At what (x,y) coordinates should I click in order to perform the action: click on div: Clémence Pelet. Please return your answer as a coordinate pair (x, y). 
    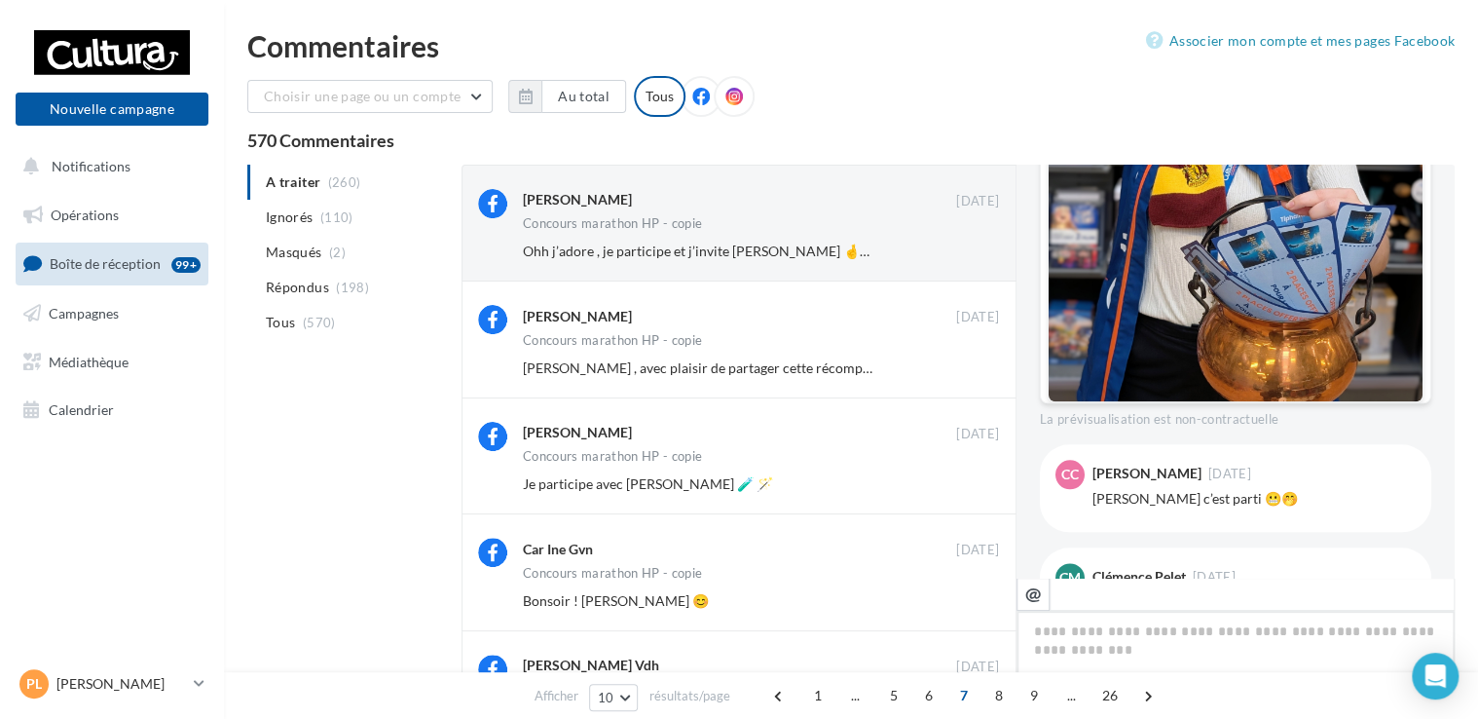
    Looking at the image, I should click on (1139, 576).